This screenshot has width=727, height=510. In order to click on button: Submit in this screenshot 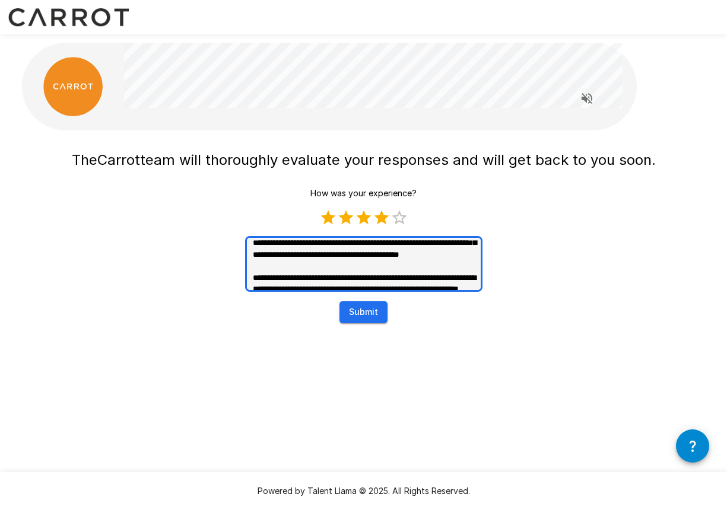, I will do `click(363, 312)`.